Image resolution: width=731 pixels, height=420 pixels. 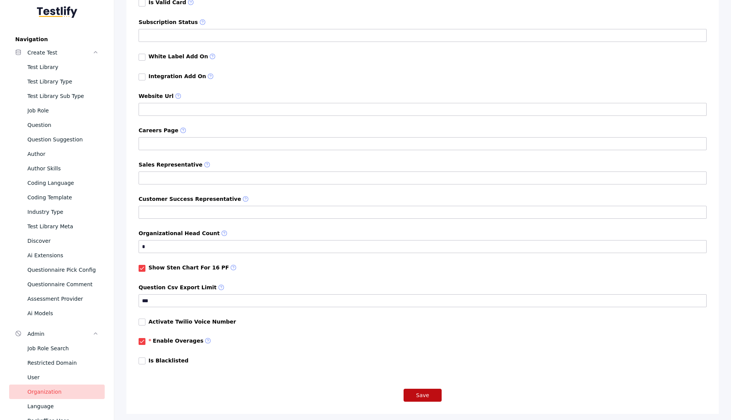 What do you see at coordinates (63, 226) in the screenshot?
I see `div: Test Library Meta` at bounding box center [63, 226].